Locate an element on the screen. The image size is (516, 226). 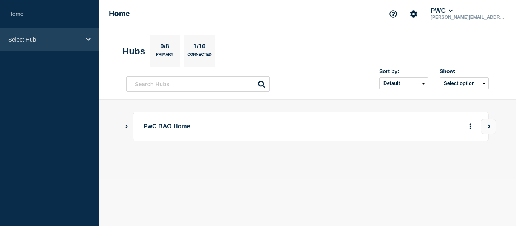
button: Support is located at coordinates (393, 14).